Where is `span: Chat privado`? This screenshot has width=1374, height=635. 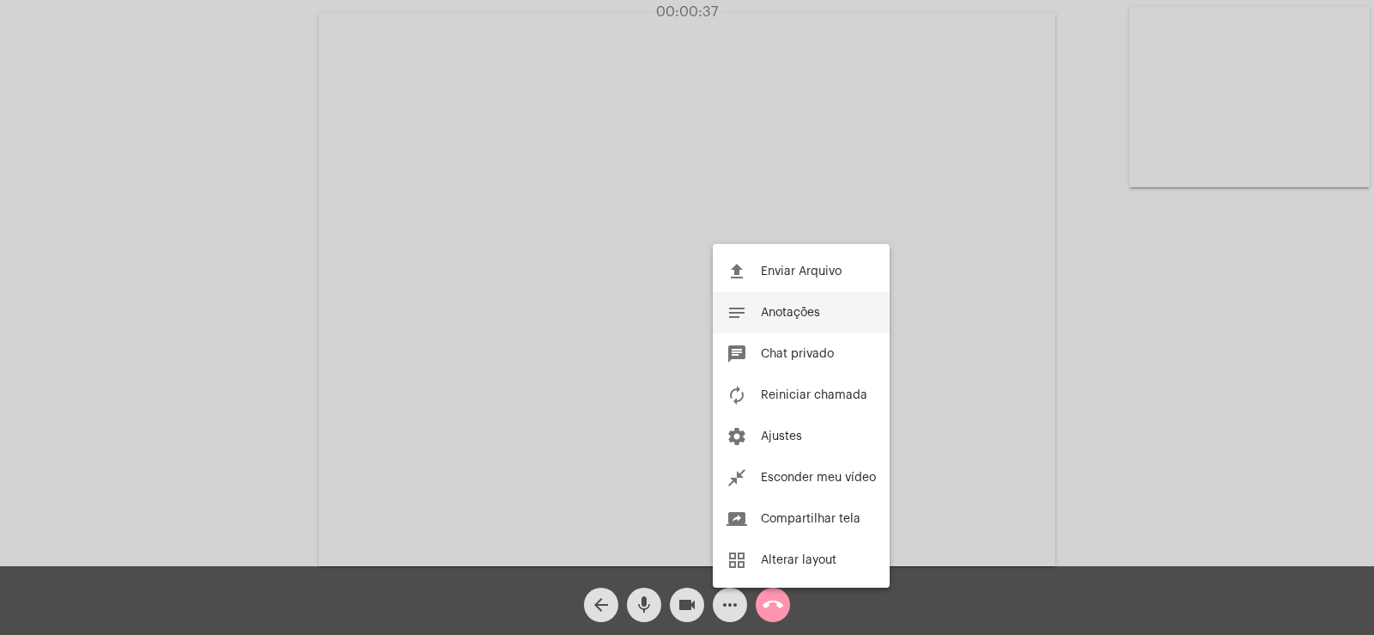
span: Chat privado is located at coordinates (797, 354).